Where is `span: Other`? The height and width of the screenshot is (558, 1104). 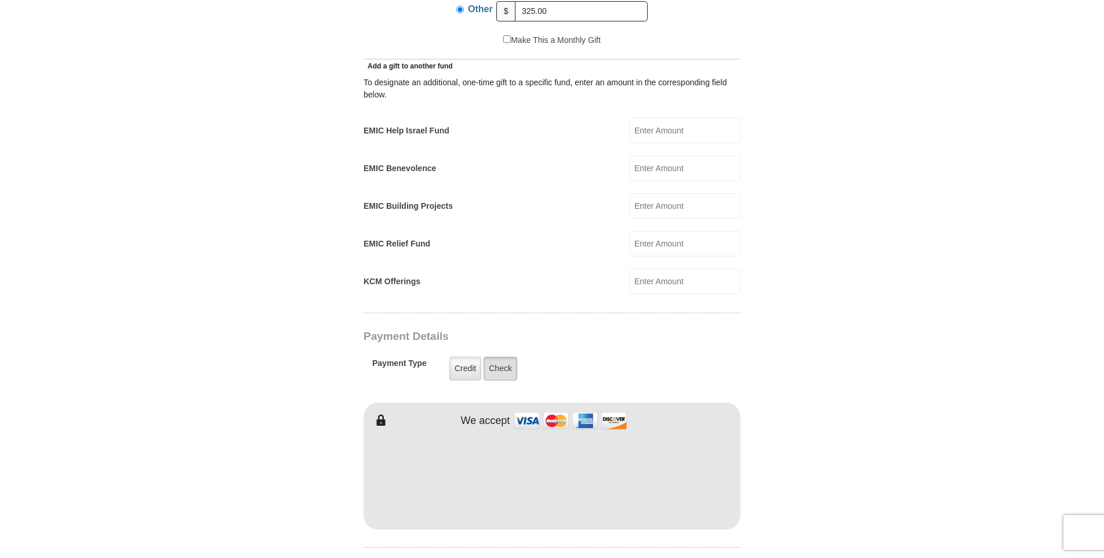 span: Other is located at coordinates (480, 9).